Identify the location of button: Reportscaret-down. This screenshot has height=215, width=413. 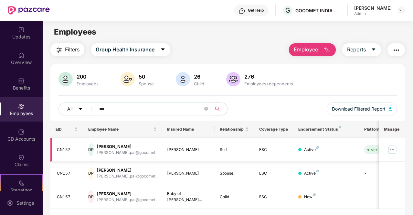
(362, 50).